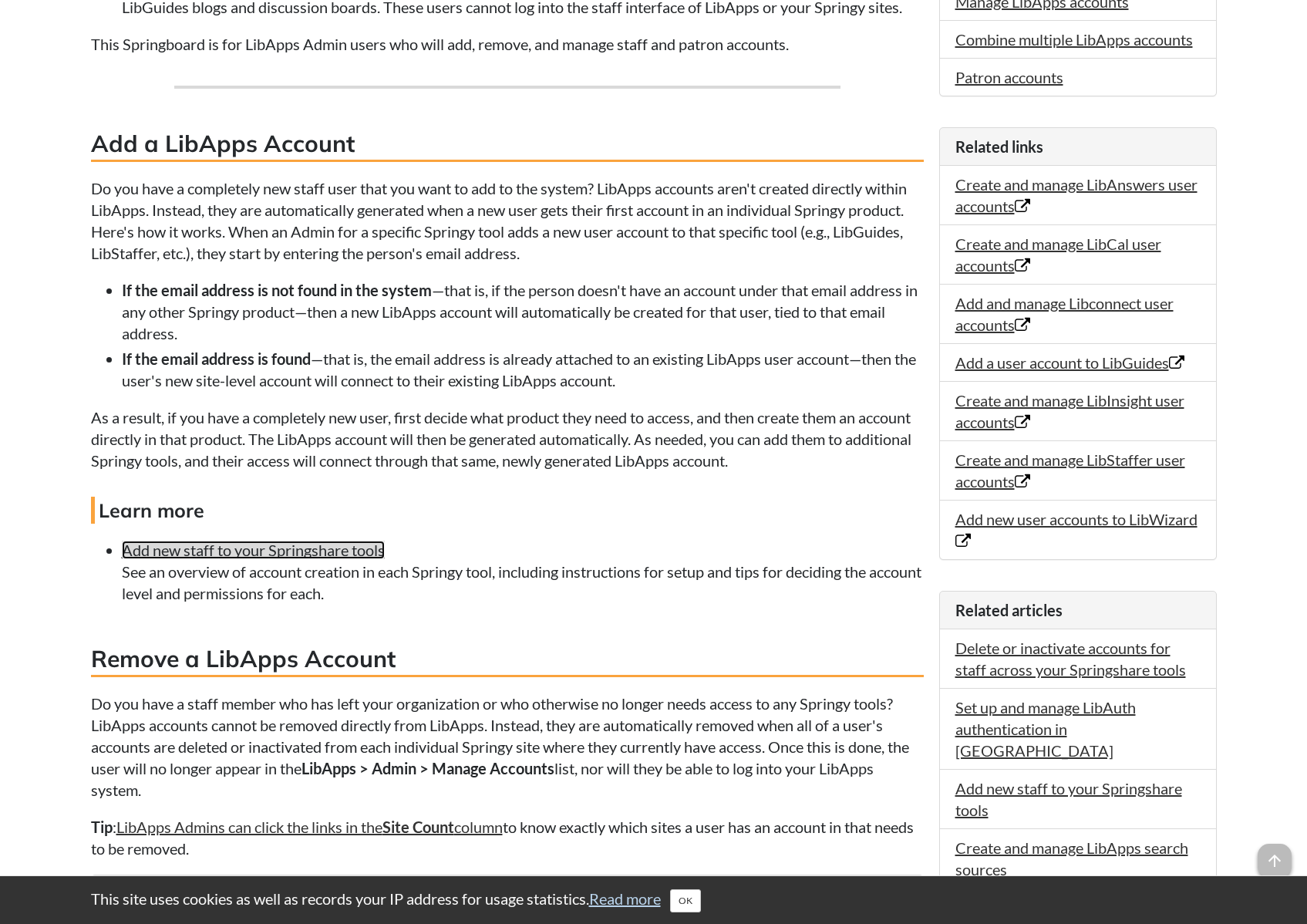 This screenshot has width=1307, height=924. I want to click on li: See an overview of account creation in each Springy tool, including instructions for setup and ti..., so click(522, 572).